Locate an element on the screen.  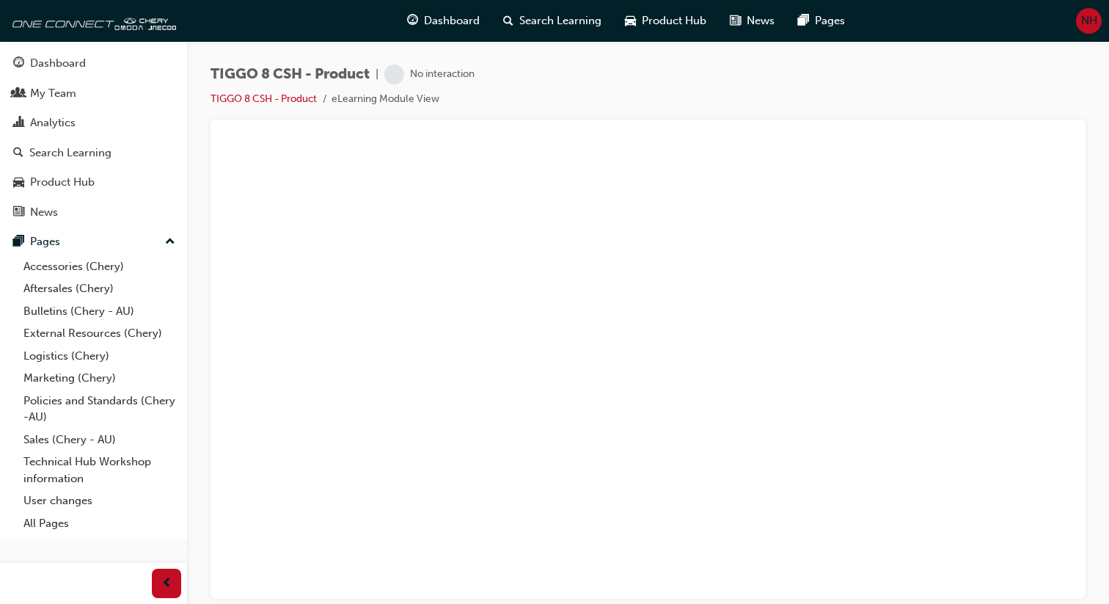
div: News is located at coordinates (44, 212).